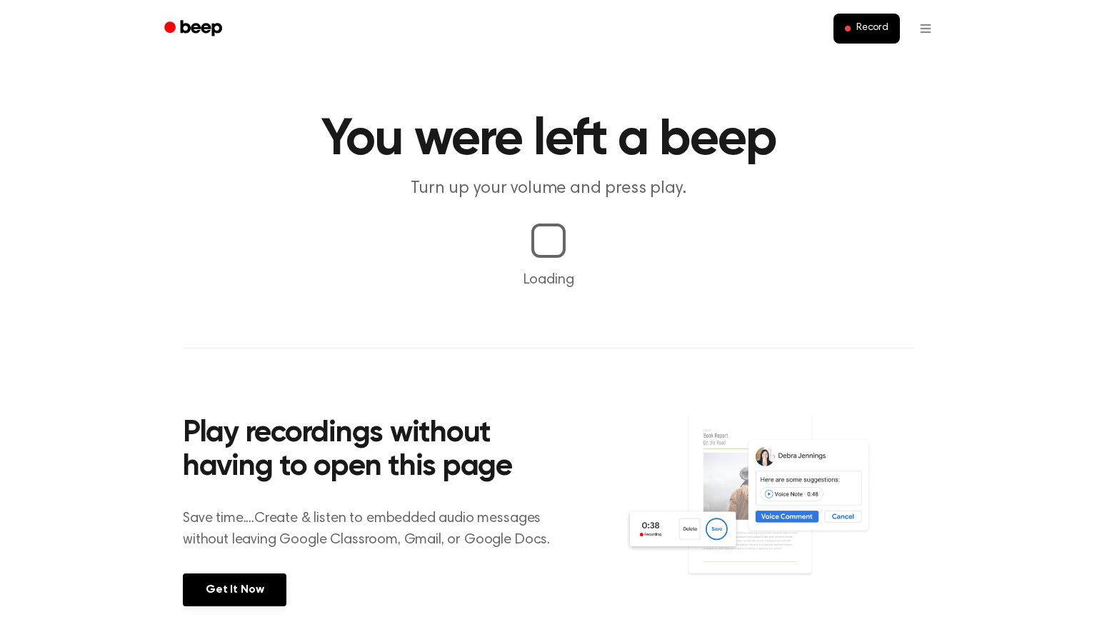 The width and height of the screenshot is (1097, 617). What do you see at coordinates (375, 529) in the screenshot?
I see `p: Save time....Create & listen to embedded audio messages without leaving Google Classroom, Gmail, ...` at bounding box center [375, 529].